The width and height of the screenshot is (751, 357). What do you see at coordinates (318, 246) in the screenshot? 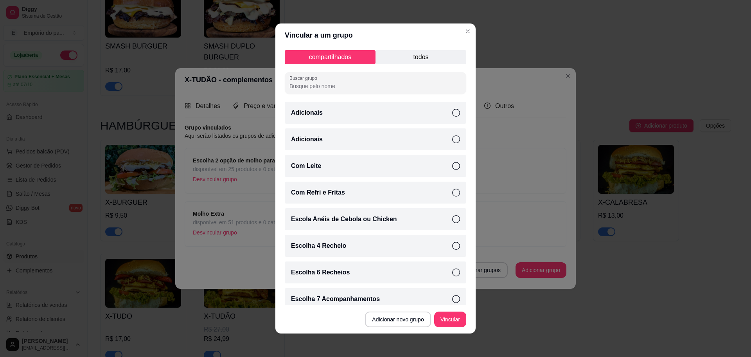
I see `p: Escolha 4 Recheio` at bounding box center [318, 246].